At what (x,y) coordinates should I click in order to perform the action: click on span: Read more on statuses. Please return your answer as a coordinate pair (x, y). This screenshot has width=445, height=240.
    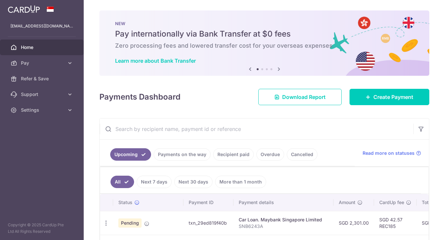
    Looking at the image, I should click on (388, 153).